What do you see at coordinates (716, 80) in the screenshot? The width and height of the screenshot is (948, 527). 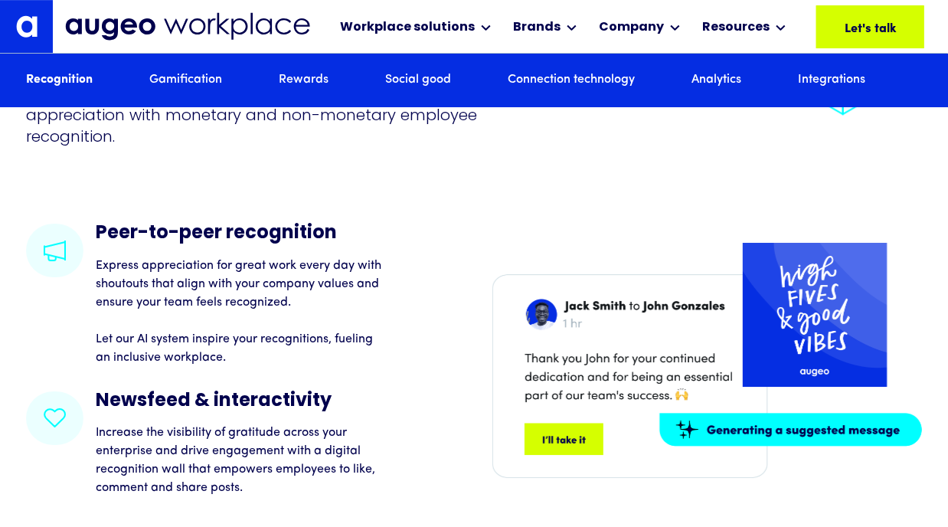 I see `a: Analytics` at bounding box center [716, 80].